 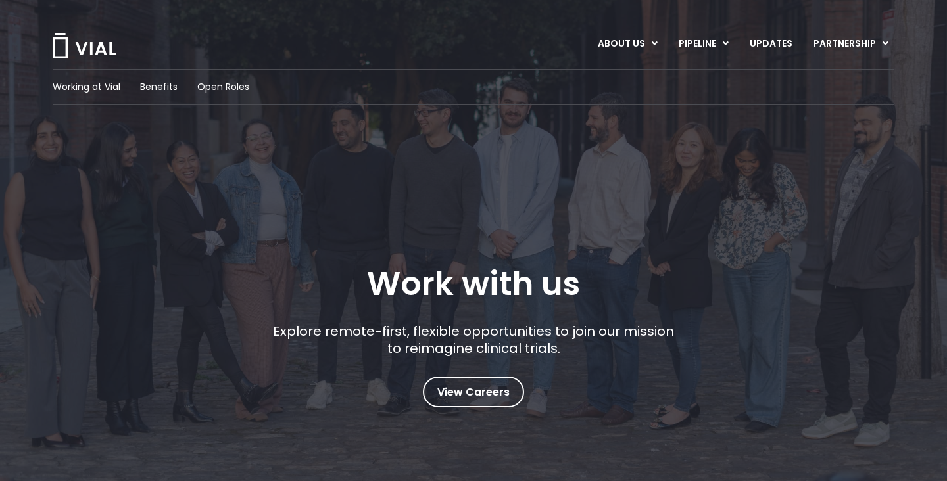 What do you see at coordinates (158, 87) in the screenshot?
I see `a: Benefits` at bounding box center [158, 87].